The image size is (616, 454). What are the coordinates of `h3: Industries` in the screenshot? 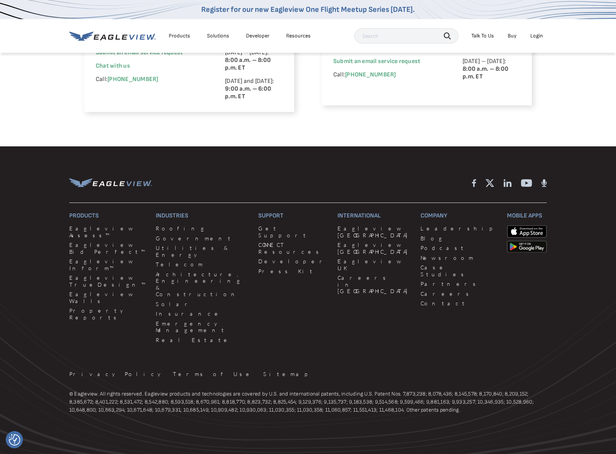 It's located at (202, 216).